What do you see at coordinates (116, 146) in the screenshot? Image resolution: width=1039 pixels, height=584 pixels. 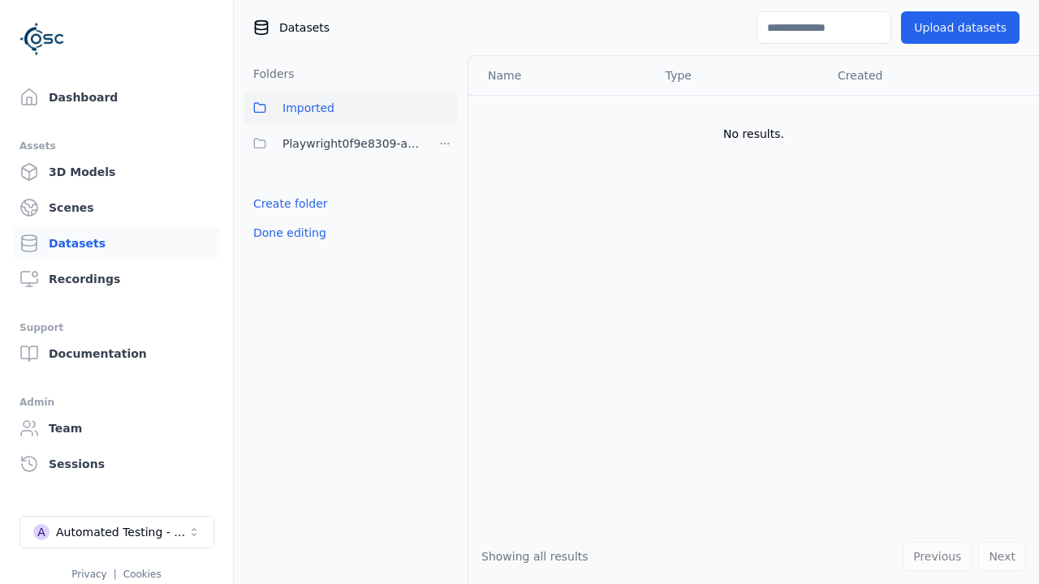 I see `div: Assets` at bounding box center [116, 146].